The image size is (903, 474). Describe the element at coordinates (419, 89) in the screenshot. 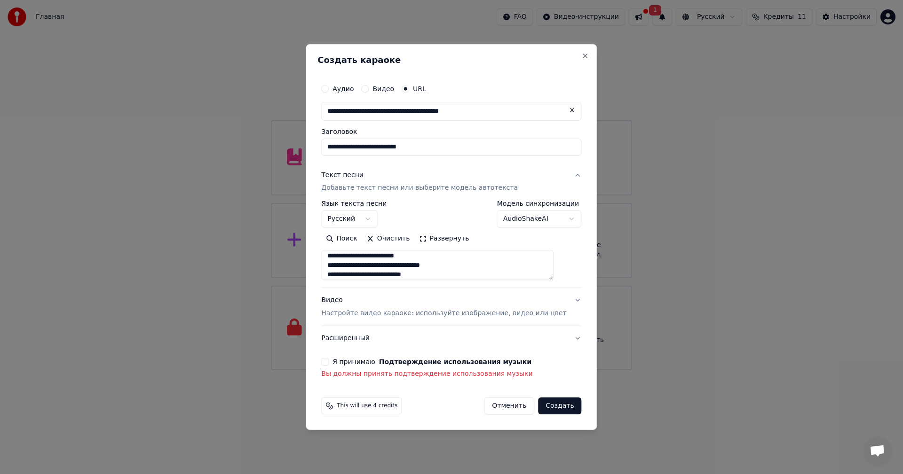

I see `label: URL` at that location.